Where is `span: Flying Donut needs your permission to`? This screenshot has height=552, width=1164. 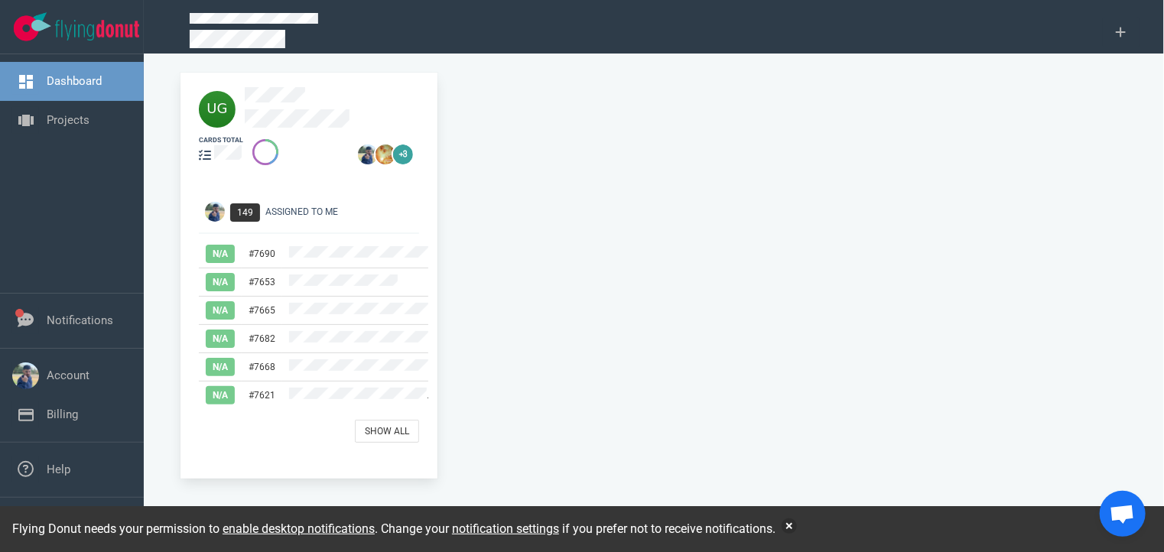
span: Flying Donut needs your permission to is located at coordinates (193, 528).